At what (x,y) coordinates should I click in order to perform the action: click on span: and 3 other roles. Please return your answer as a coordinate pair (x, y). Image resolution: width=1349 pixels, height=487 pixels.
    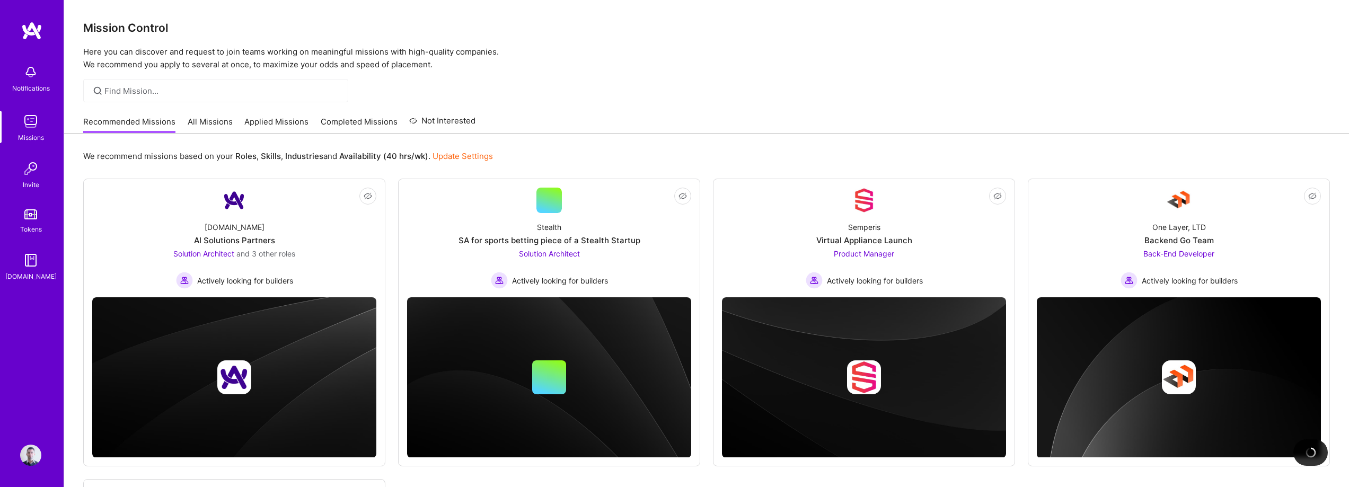
    Looking at the image, I should click on (266, 253).